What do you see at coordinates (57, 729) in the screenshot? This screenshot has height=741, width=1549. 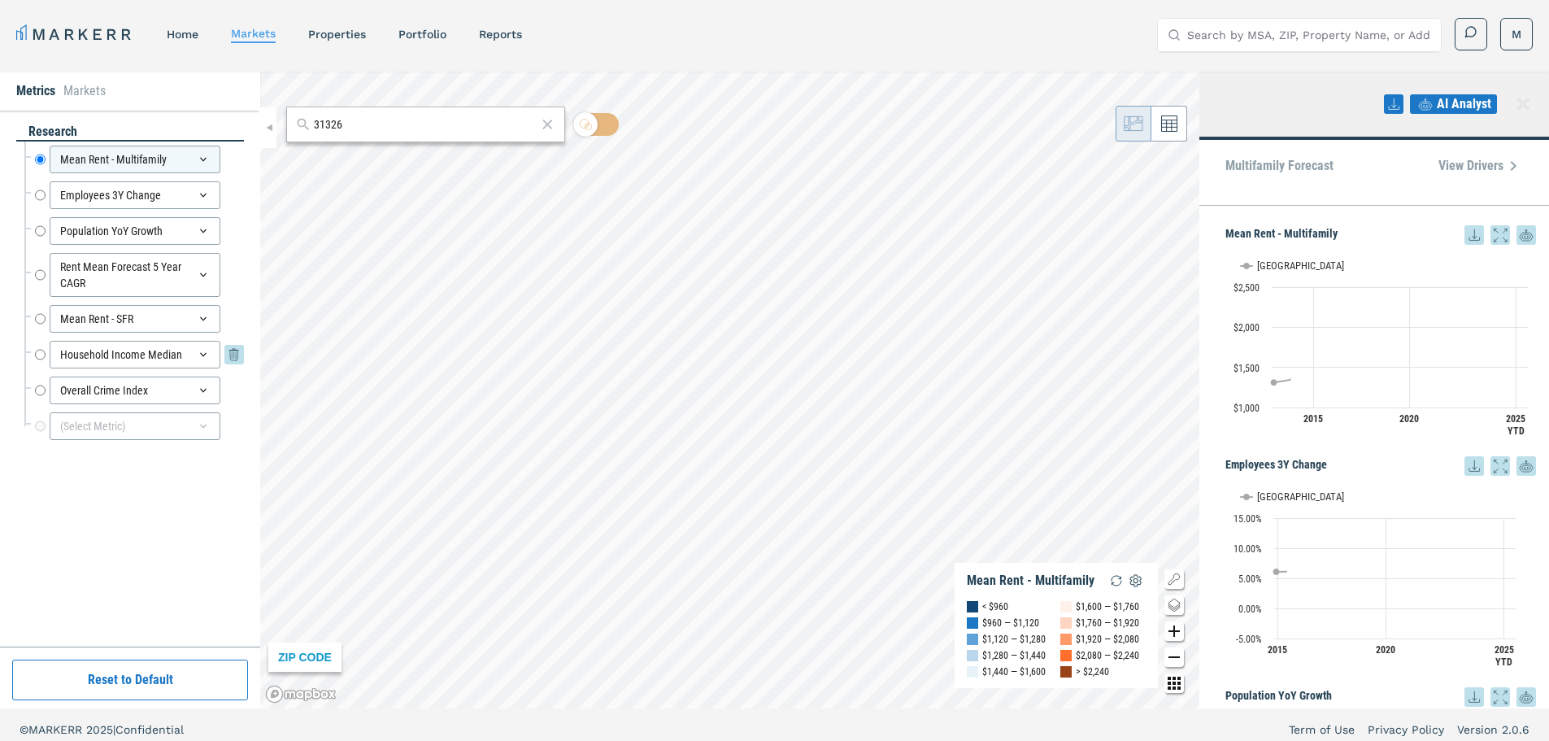 I see `span: MARKERR` at bounding box center [57, 729].